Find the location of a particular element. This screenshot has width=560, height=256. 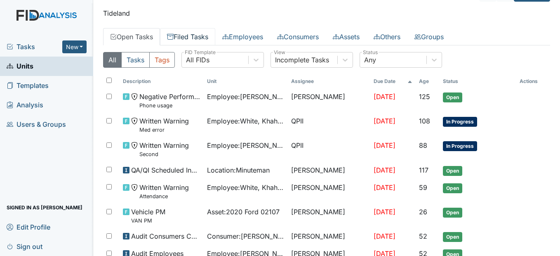

div: Any is located at coordinates (370, 60).